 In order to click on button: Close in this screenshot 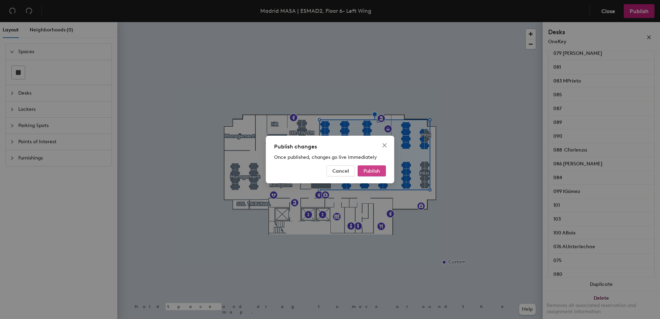, I will do `click(385, 145)`.